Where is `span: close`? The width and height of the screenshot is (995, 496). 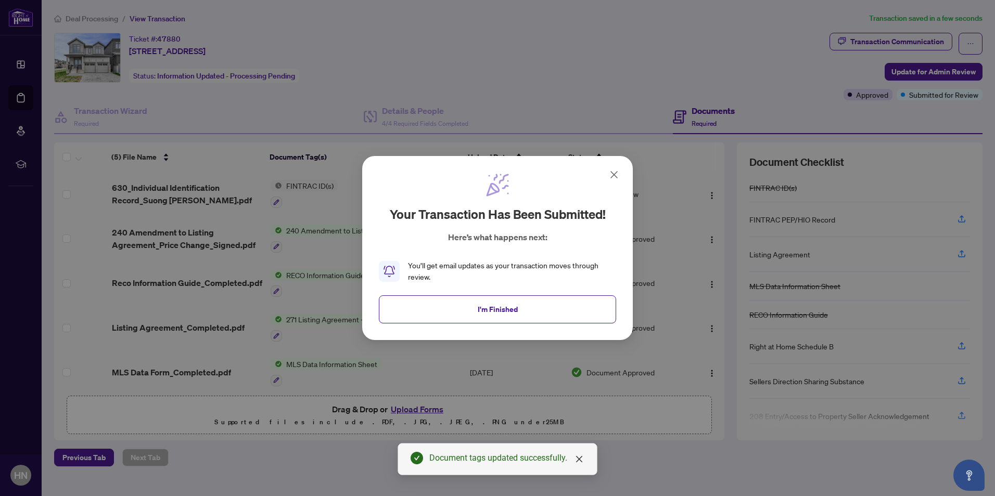 span: close is located at coordinates (579, 459).